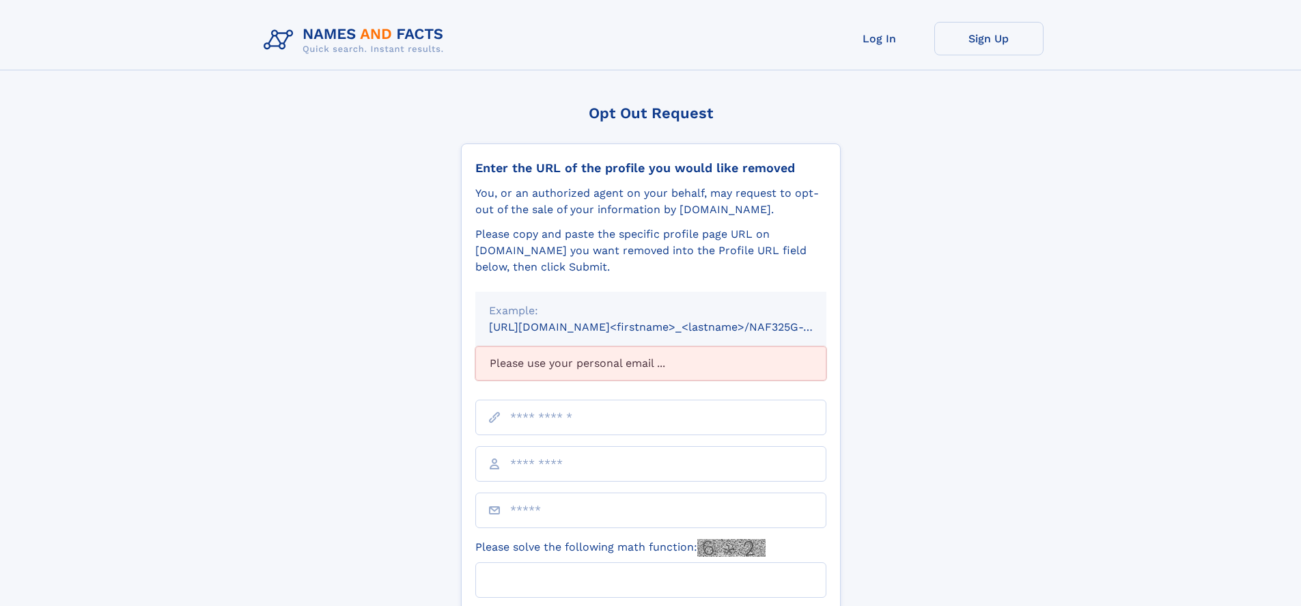 The image size is (1301, 606). I want to click on div: Opt Out Request, so click(651, 113).